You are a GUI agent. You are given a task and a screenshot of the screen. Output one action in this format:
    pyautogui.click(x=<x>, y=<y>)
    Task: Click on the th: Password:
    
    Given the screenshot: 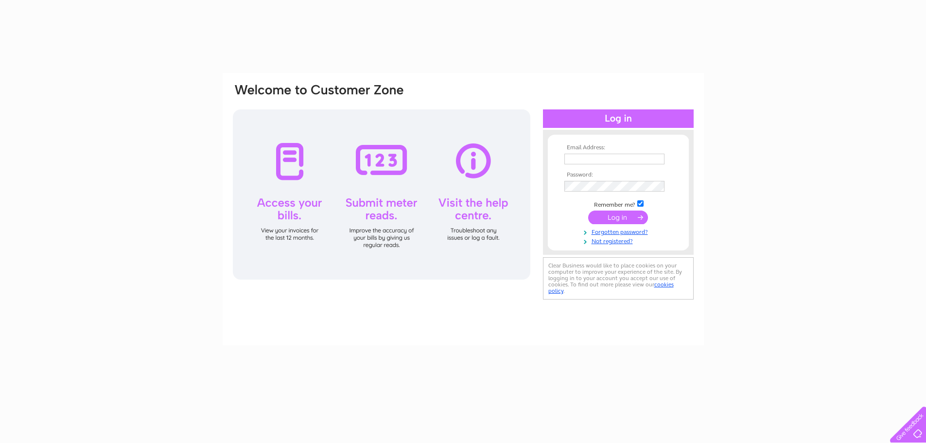 What is the action you would take?
    pyautogui.click(x=618, y=175)
    